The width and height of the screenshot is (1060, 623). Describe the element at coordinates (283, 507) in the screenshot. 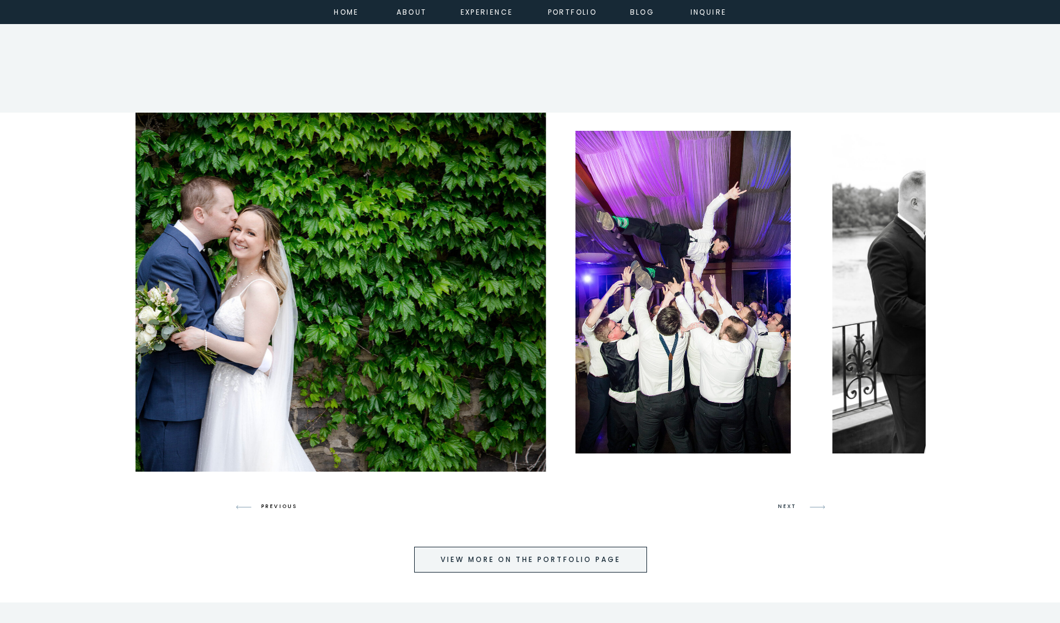

I see `h3: PREVIOUS` at that location.